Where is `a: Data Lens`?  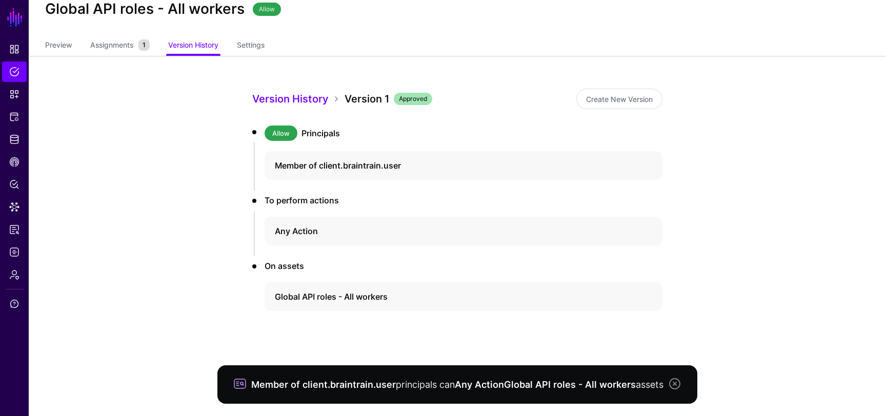 a: Data Lens is located at coordinates (14, 207).